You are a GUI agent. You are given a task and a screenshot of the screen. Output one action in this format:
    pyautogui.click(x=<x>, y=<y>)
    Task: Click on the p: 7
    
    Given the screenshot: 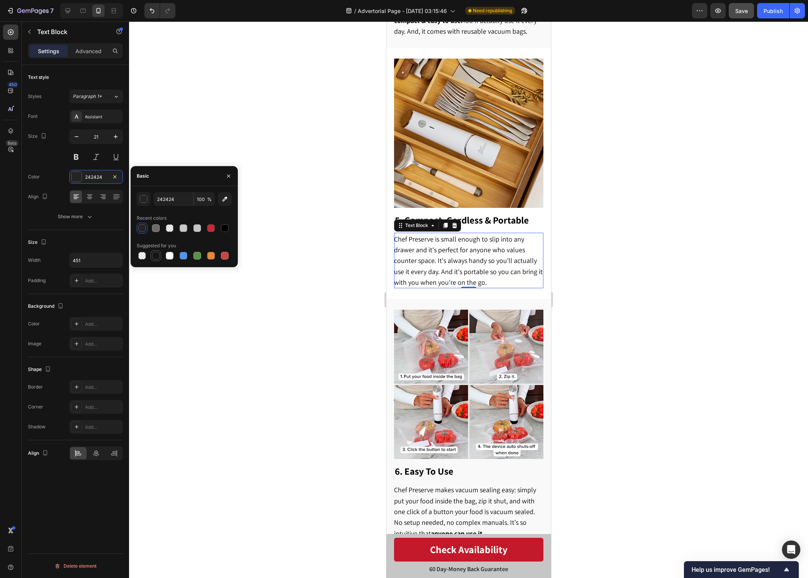 What is the action you would take?
    pyautogui.click(x=52, y=11)
    